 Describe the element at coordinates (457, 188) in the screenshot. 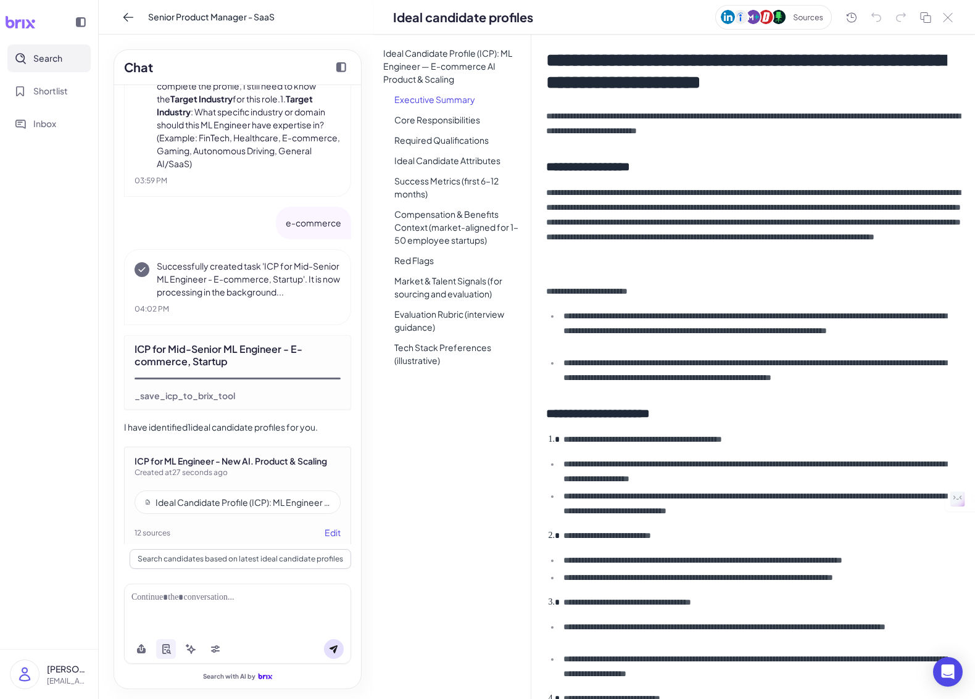

I see `li: Success Metrics (first 6–12 months)` at that location.